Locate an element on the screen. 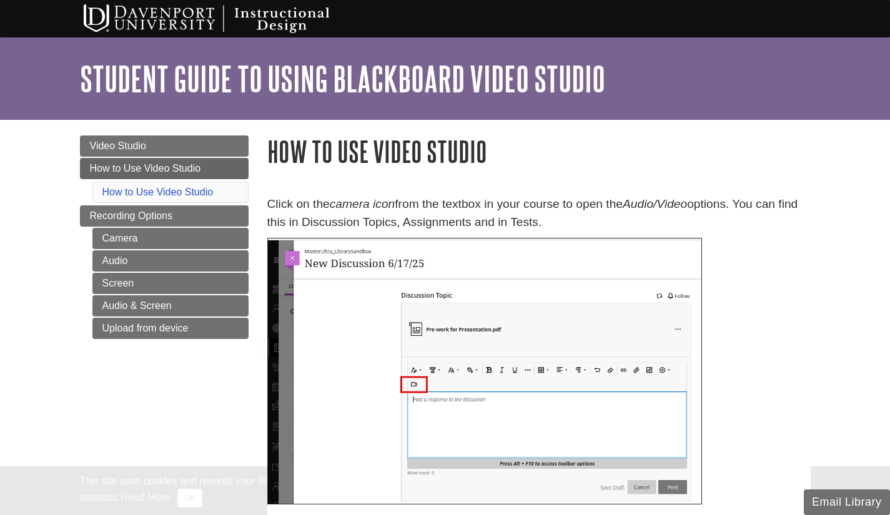  button: Email Library is located at coordinates (846, 502).